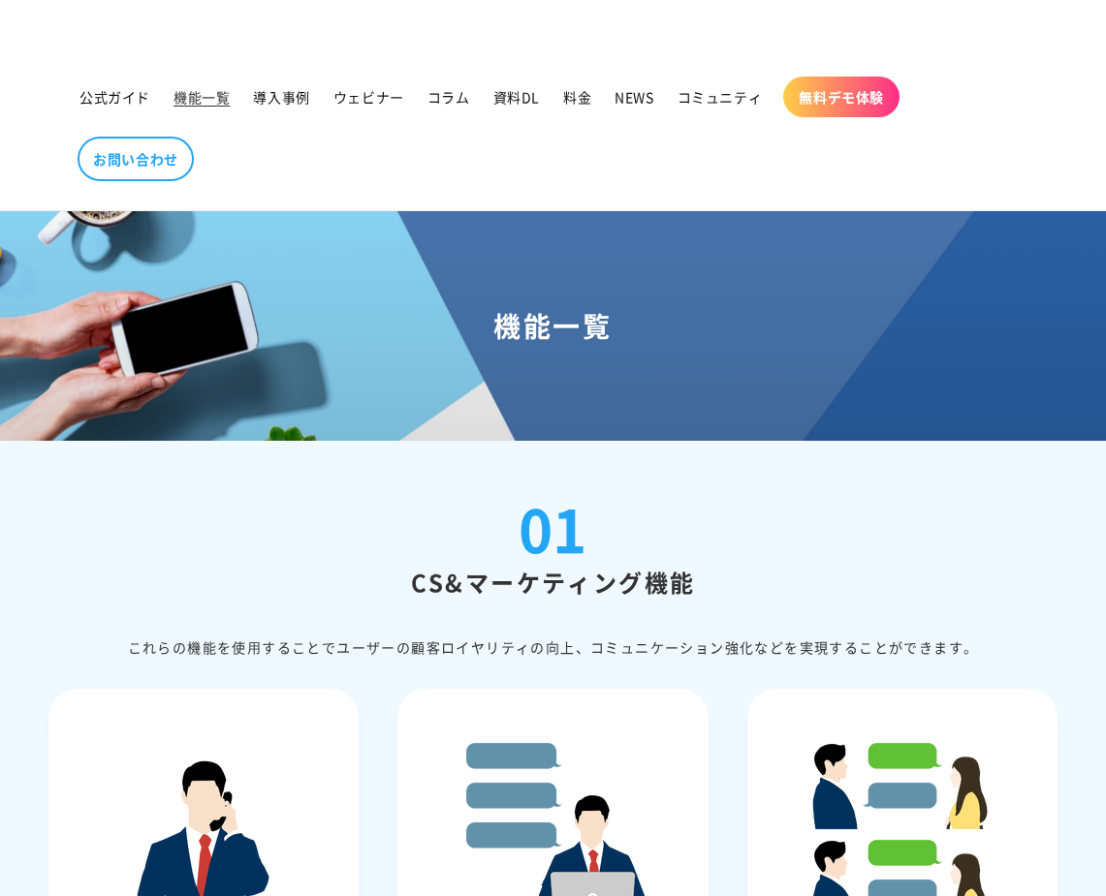 Image resolution: width=1106 pixels, height=896 pixels. What do you see at coordinates (552, 581) in the screenshot?
I see `h2: CS&マーケティング機能` at bounding box center [552, 581].